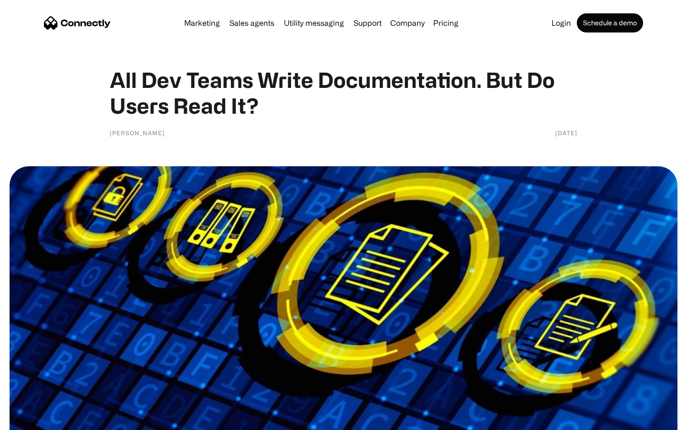 This screenshot has width=687, height=430. What do you see at coordinates (33, 420) in the screenshot?
I see `aside: Language selected: English` at bounding box center [33, 420].